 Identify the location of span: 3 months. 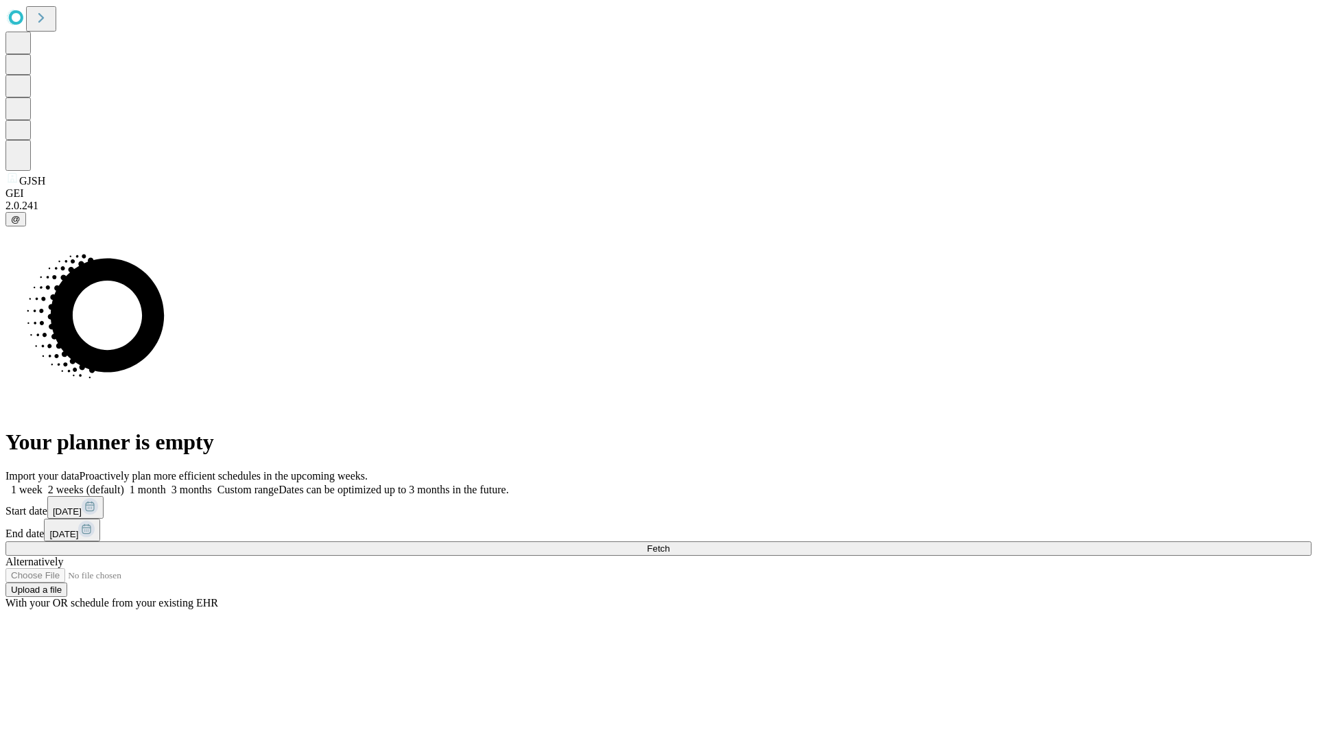
(191, 489).